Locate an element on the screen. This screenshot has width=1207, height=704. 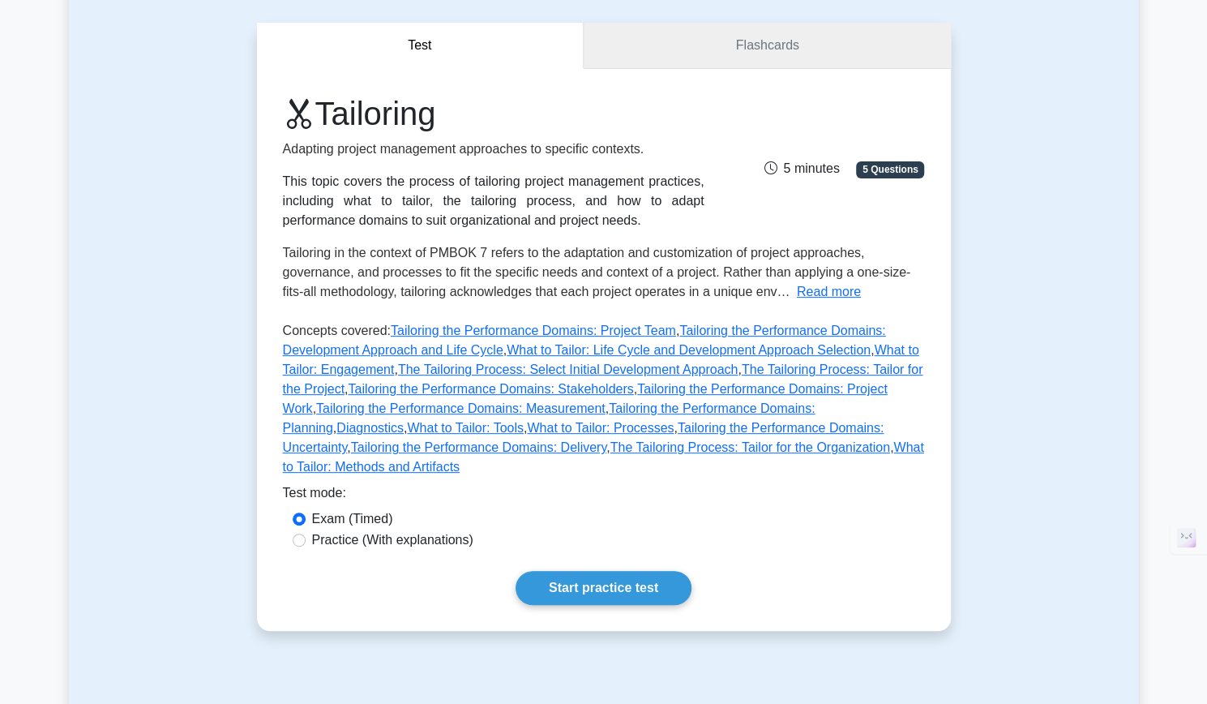
p: Adapting project management approaches to specific contexts. is located at coordinates (494, 149).